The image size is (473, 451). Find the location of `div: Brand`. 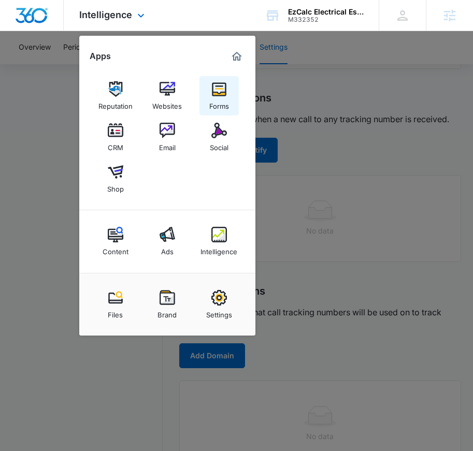

div: Brand is located at coordinates (167, 312).